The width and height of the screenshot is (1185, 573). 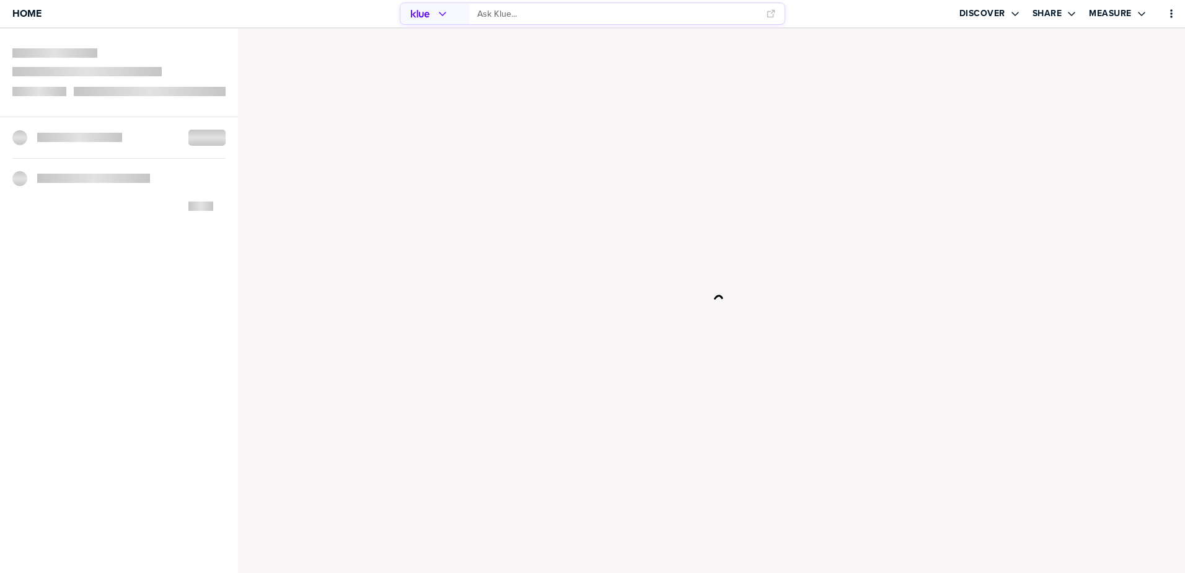 What do you see at coordinates (27, 13) in the screenshot?
I see `span: Home` at bounding box center [27, 13].